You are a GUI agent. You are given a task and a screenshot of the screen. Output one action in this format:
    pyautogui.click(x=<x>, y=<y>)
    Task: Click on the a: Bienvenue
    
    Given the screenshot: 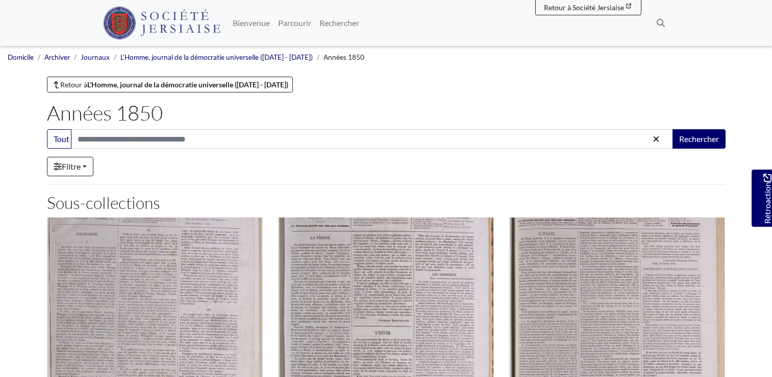 What is the action you would take?
    pyautogui.click(x=251, y=23)
    